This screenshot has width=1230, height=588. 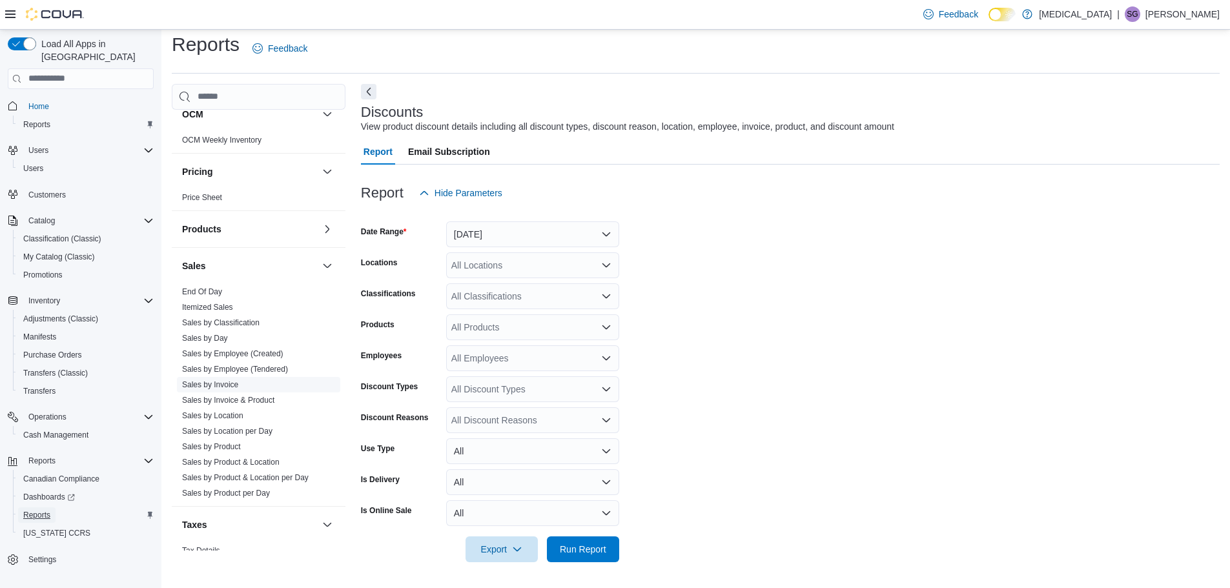 What do you see at coordinates (86, 275) in the screenshot?
I see `button: Promotions` at bounding box center [86, 275].